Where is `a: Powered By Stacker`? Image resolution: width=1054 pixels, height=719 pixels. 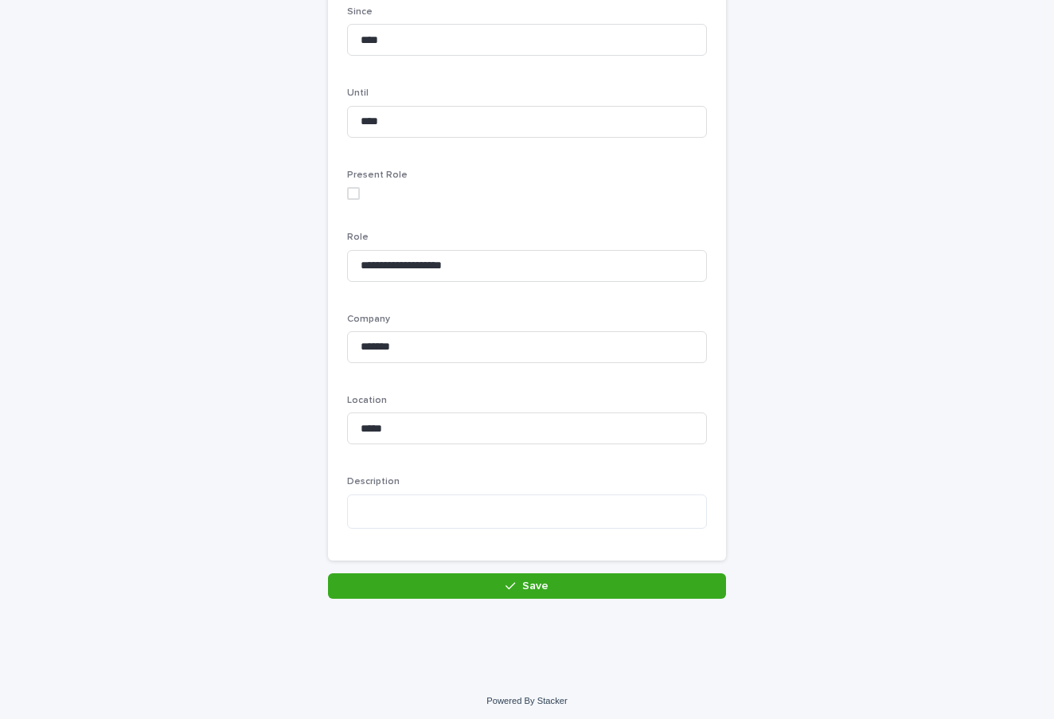
a: Powered By Stacker is located at coordinates (526, 701).